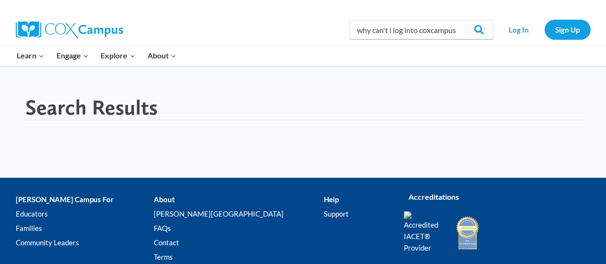 This screenshot has height=264, width=606. What do you see at coordinates (85, 228) in the screenshot?
I see `a: Families` at bounding box center [85, 228].